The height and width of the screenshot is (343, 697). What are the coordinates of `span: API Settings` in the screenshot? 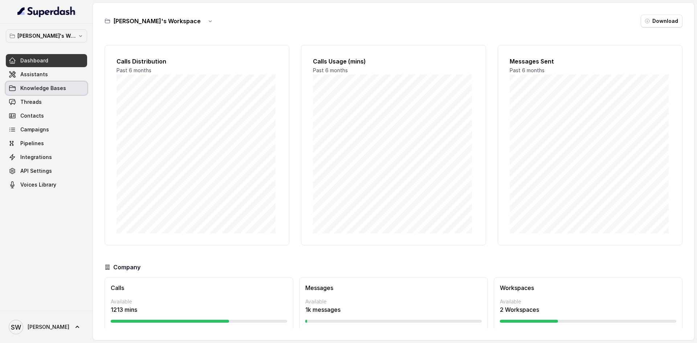 It's located at (36, 171).